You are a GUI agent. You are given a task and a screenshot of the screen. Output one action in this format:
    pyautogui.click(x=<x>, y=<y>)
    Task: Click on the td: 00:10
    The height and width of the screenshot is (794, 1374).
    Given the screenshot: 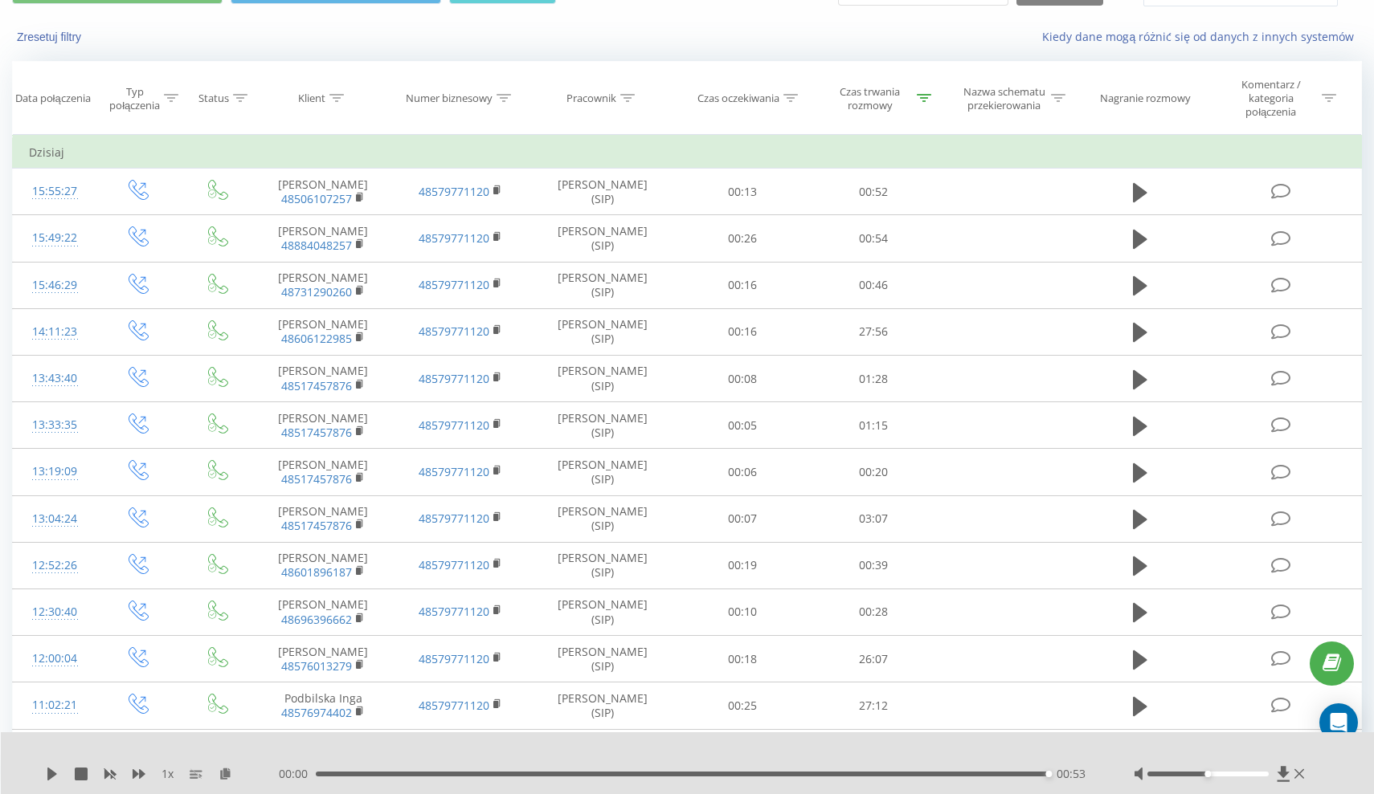 What is the action you would take?
    pyautogui.click(x=742, y=612)
    